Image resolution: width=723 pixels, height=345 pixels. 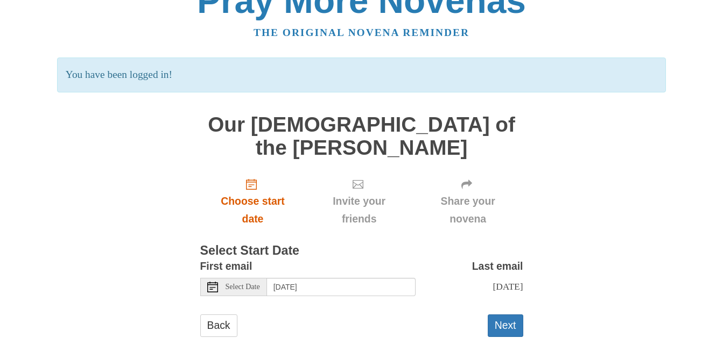 What do you see at coordinates (505, 325) in the screenshot?
I see `button: Next` at bounding box center [505, 325].